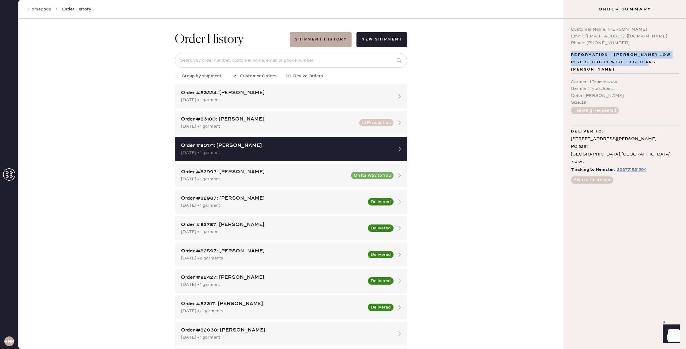 This screenshot has width=686, height=349. Describe the element at coordinates (592, 180) in the screenshot. I see `button: Ship to Customer` at that location.